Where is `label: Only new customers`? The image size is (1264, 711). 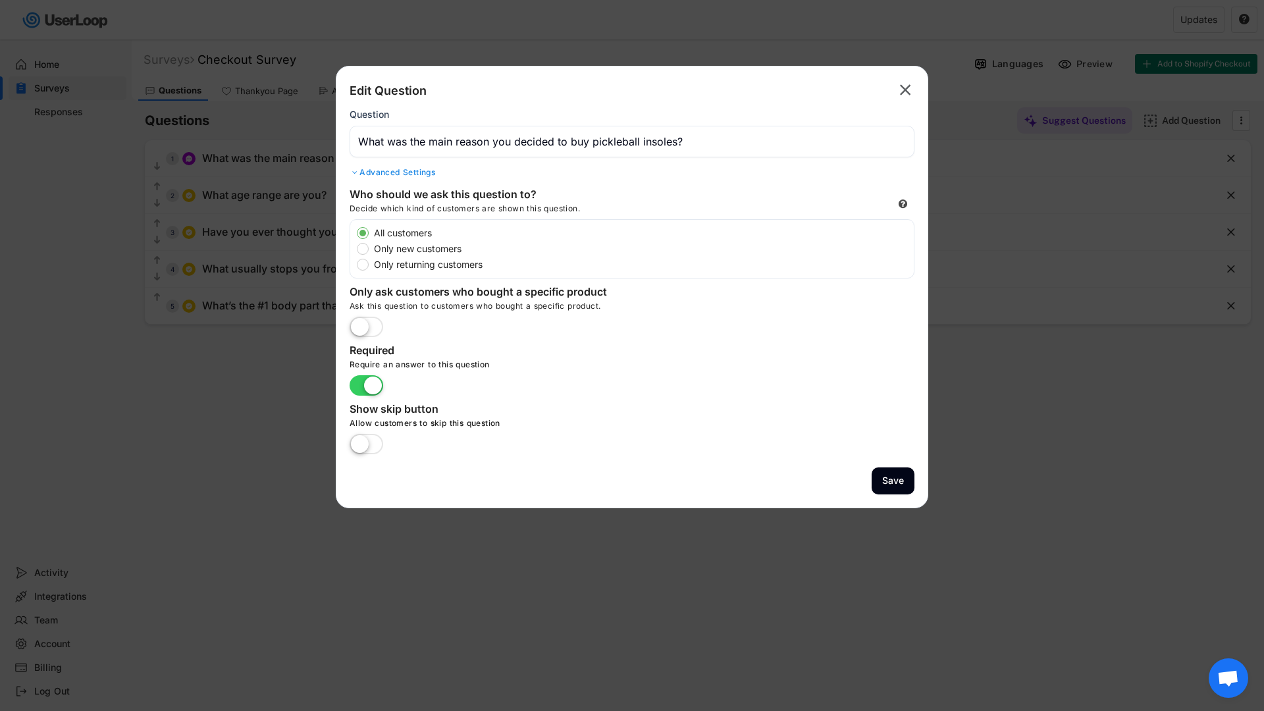
label: Only new customers is located at coordinates (642, 249).